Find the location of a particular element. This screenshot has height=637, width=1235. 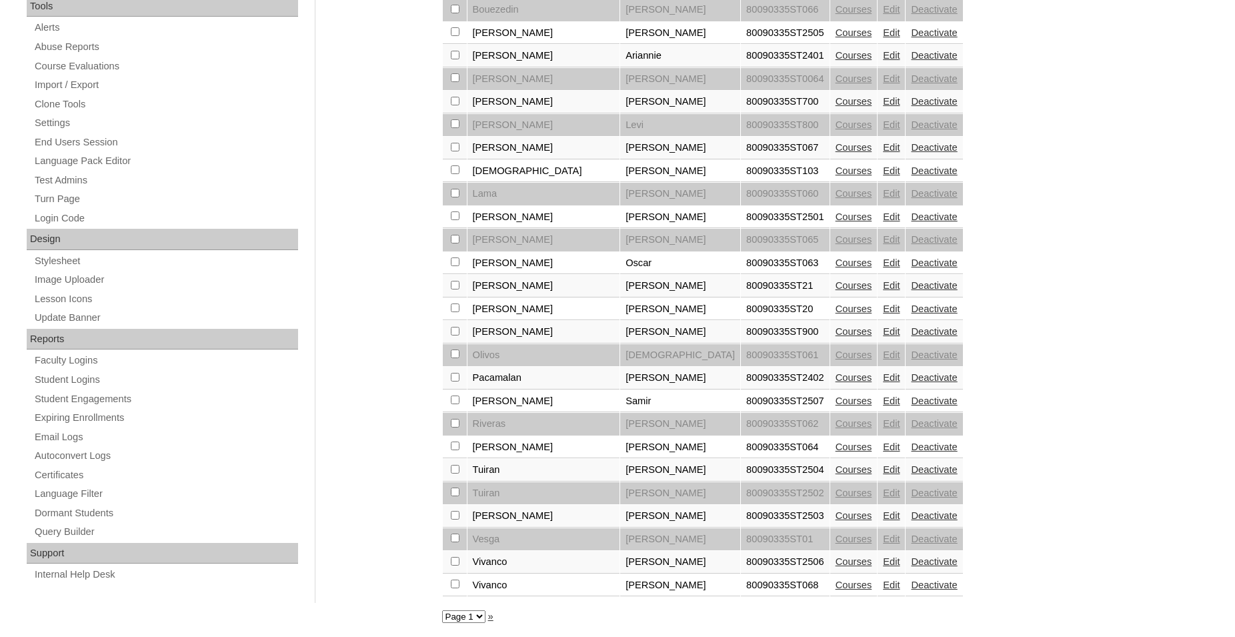

a: Stylesheet is located at coordinates (165, 261).